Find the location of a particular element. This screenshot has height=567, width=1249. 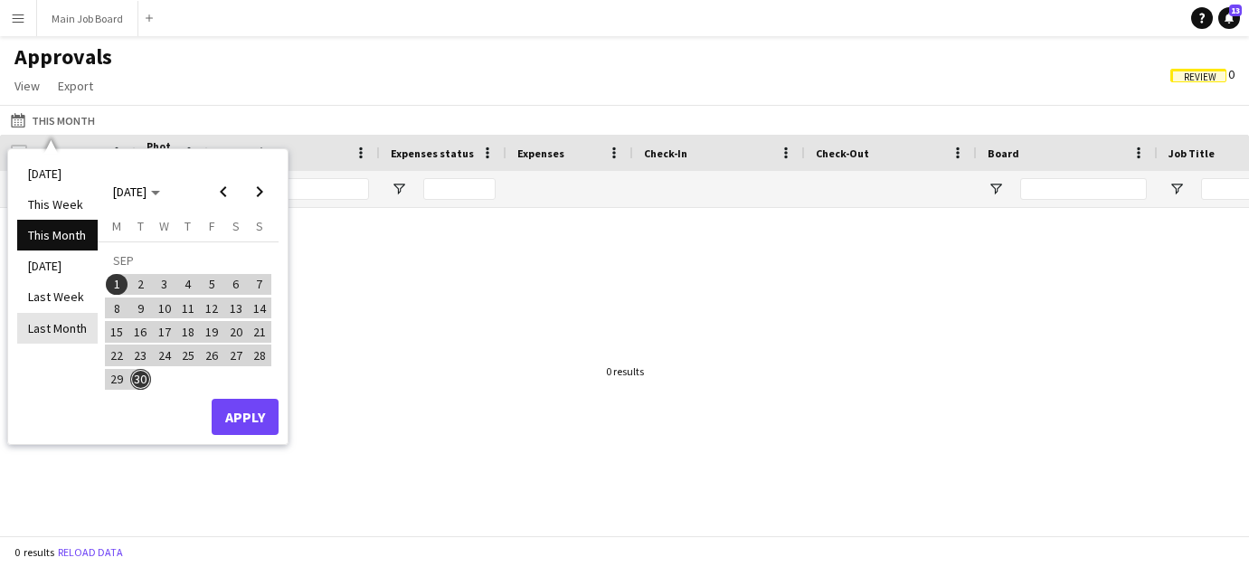

button: 01-09-2025 is located at coordinates (117, 284).